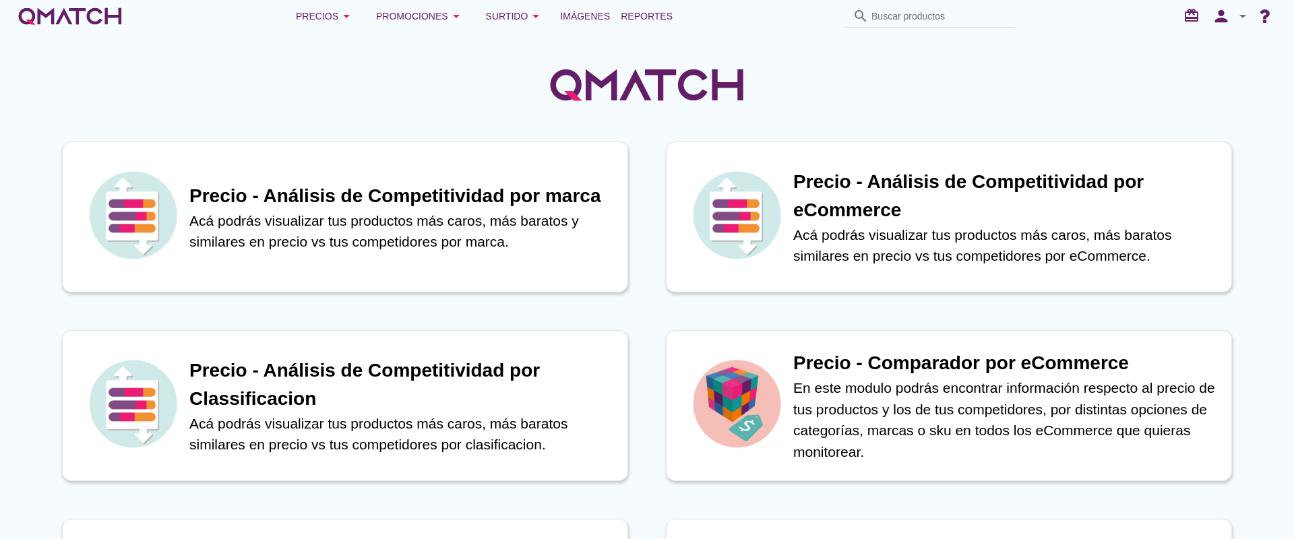 Image resolution: width=1294 pixels, height=539 pixels. Describe the element at coordinates (1006, 363) in the screenshot. I see `h1: Precio - Comparador por eCommerce` at that location.